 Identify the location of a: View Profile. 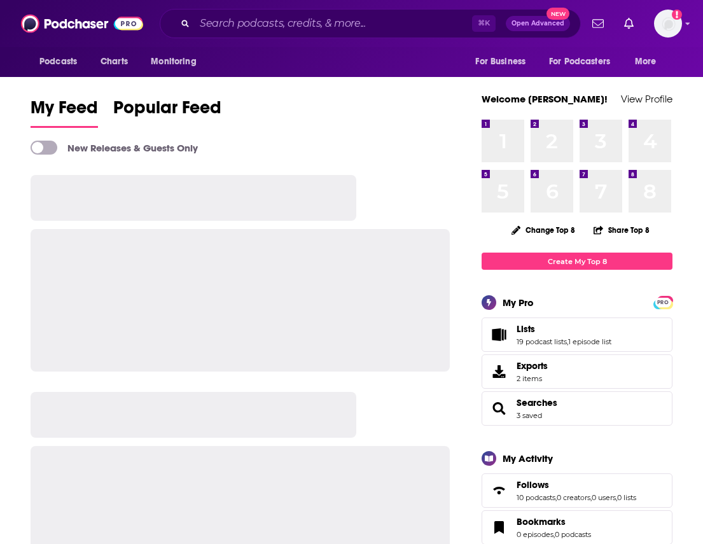
(647, 99).